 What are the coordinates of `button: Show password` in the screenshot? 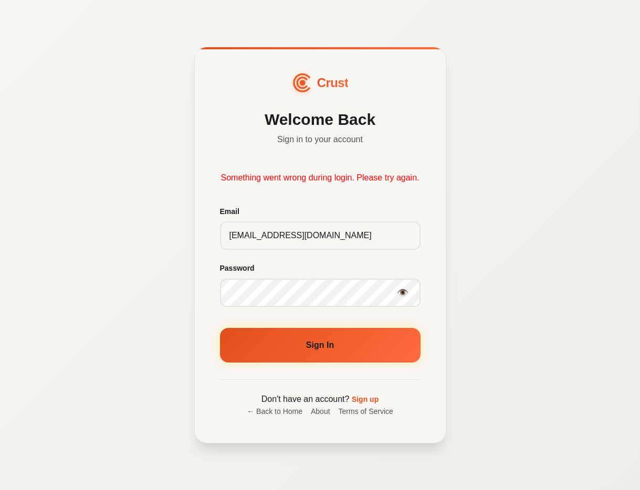 It's located at (403, 293).